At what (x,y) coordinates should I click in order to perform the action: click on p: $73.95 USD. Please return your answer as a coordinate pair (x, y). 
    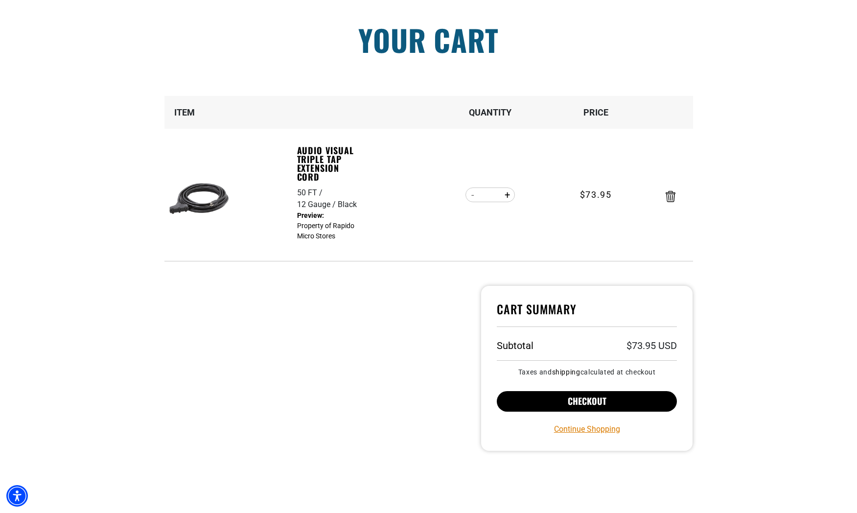
    Looking at the image, I should click on (651, 345).